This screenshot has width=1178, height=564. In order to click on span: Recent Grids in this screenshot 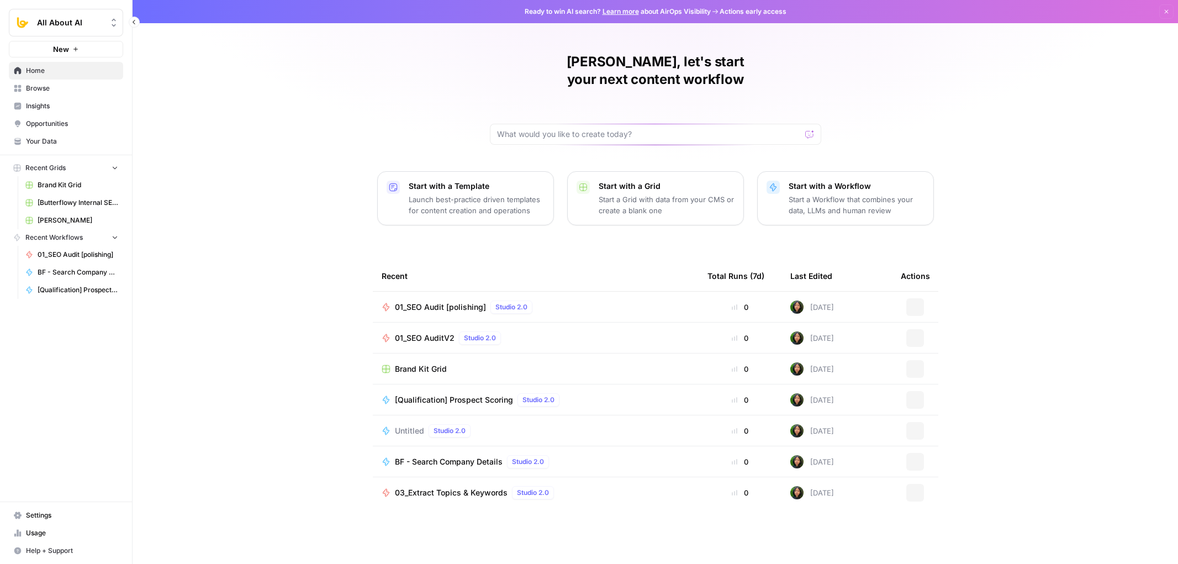, I will do `click(45, 168)`.